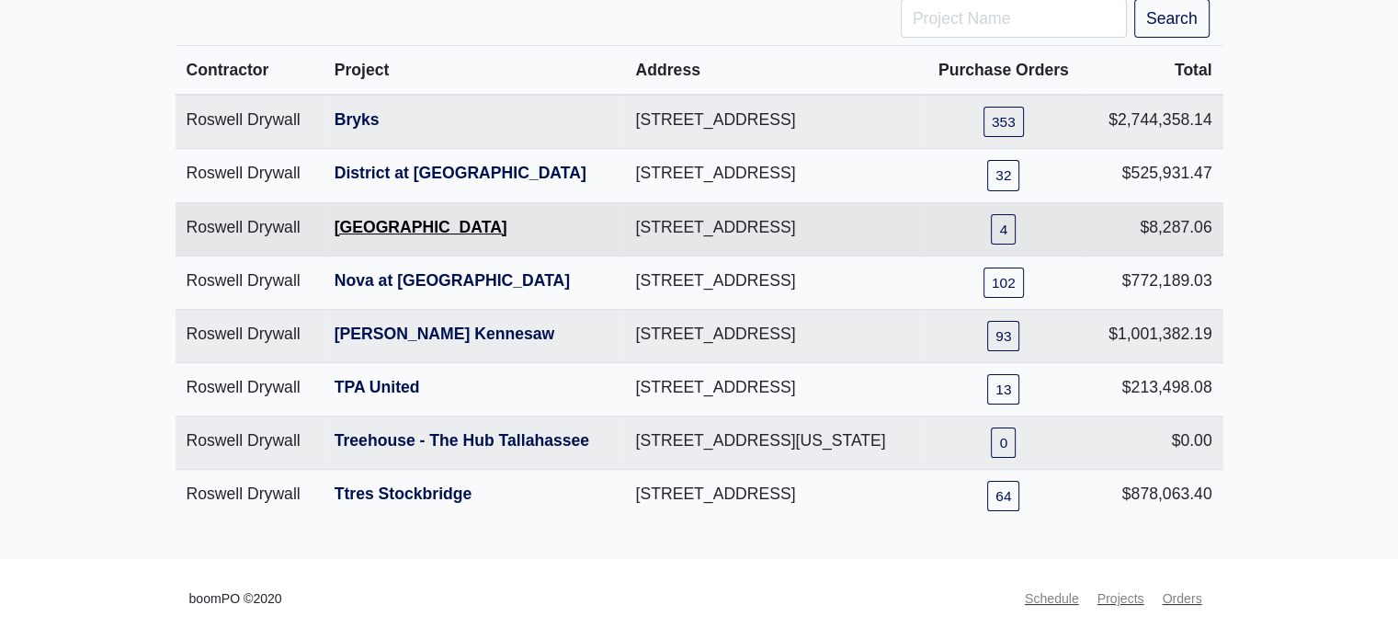 The image size is (1398, 639). I want to click on th: Address, so click(772, 71).